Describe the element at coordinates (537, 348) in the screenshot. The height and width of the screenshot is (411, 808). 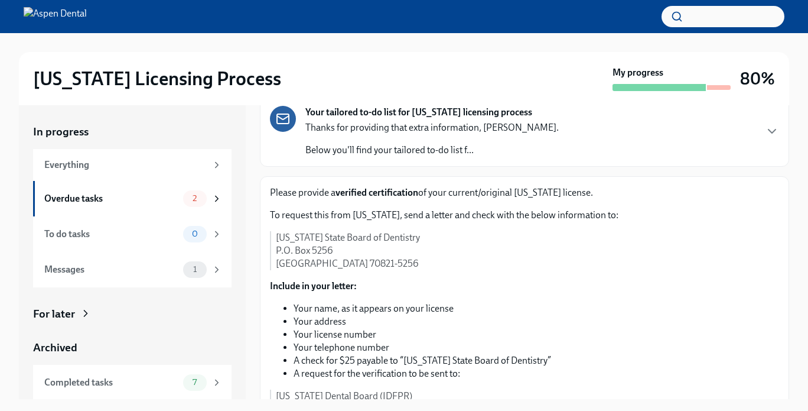
I see `li: Your telephone number` at that location.